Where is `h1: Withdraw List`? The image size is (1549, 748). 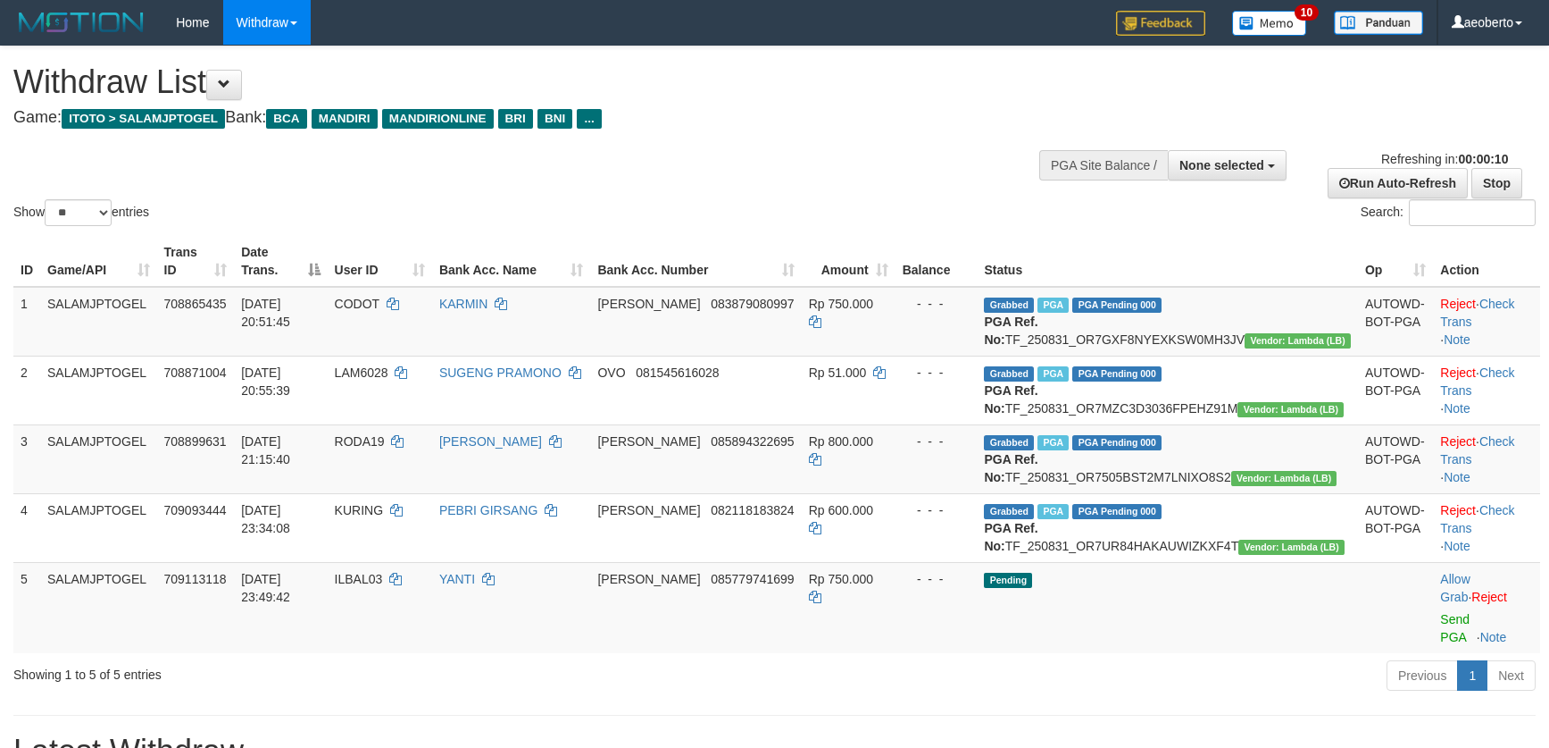
h1: Withdraw List is located at coordinates (514, 82).